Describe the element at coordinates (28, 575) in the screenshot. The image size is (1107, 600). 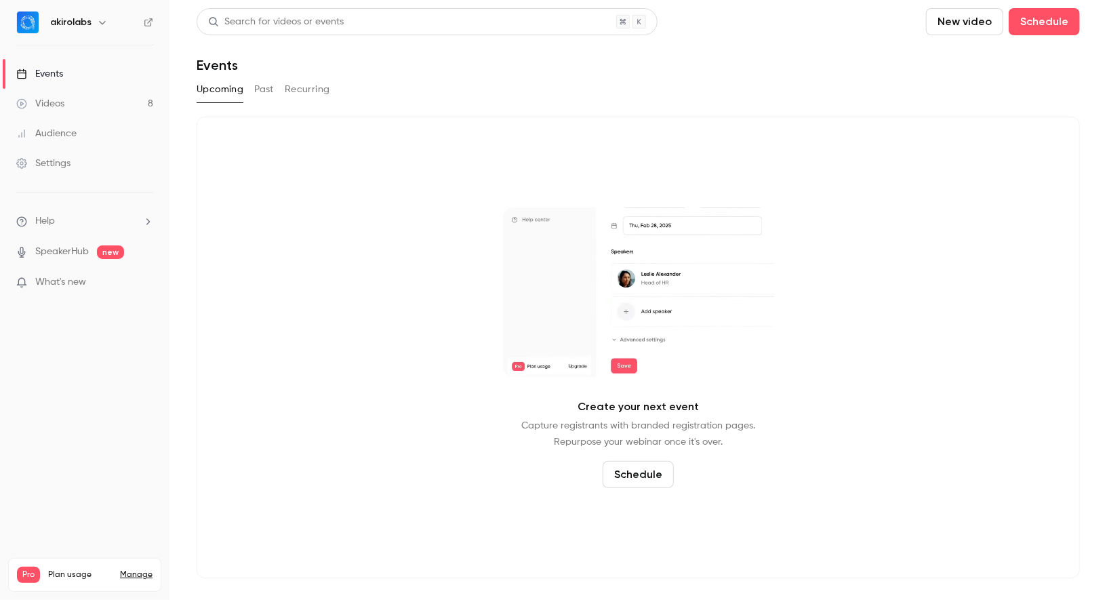
I see `span: Pro` at that location.